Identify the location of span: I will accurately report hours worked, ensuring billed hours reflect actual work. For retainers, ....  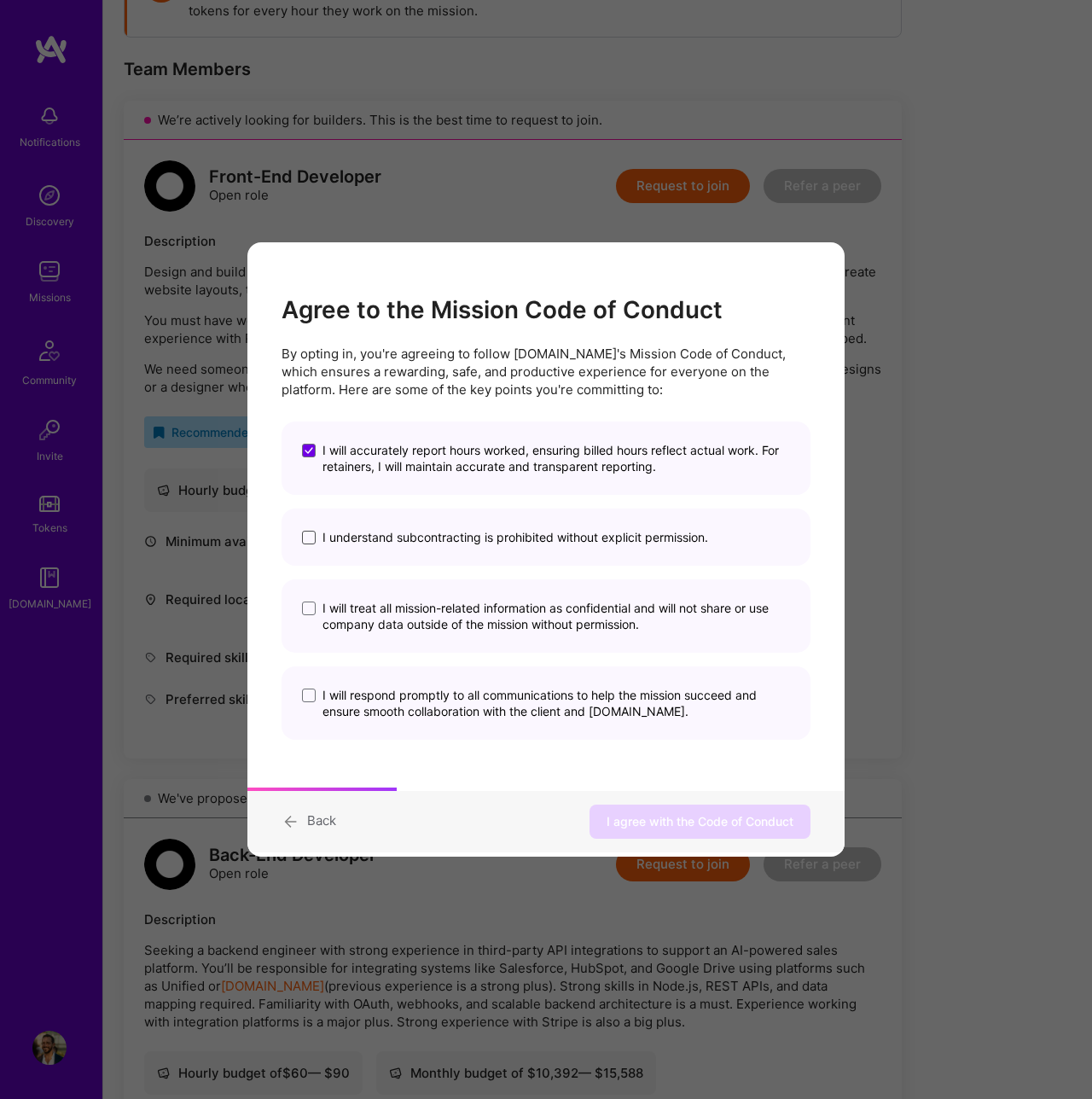
(556, 458).